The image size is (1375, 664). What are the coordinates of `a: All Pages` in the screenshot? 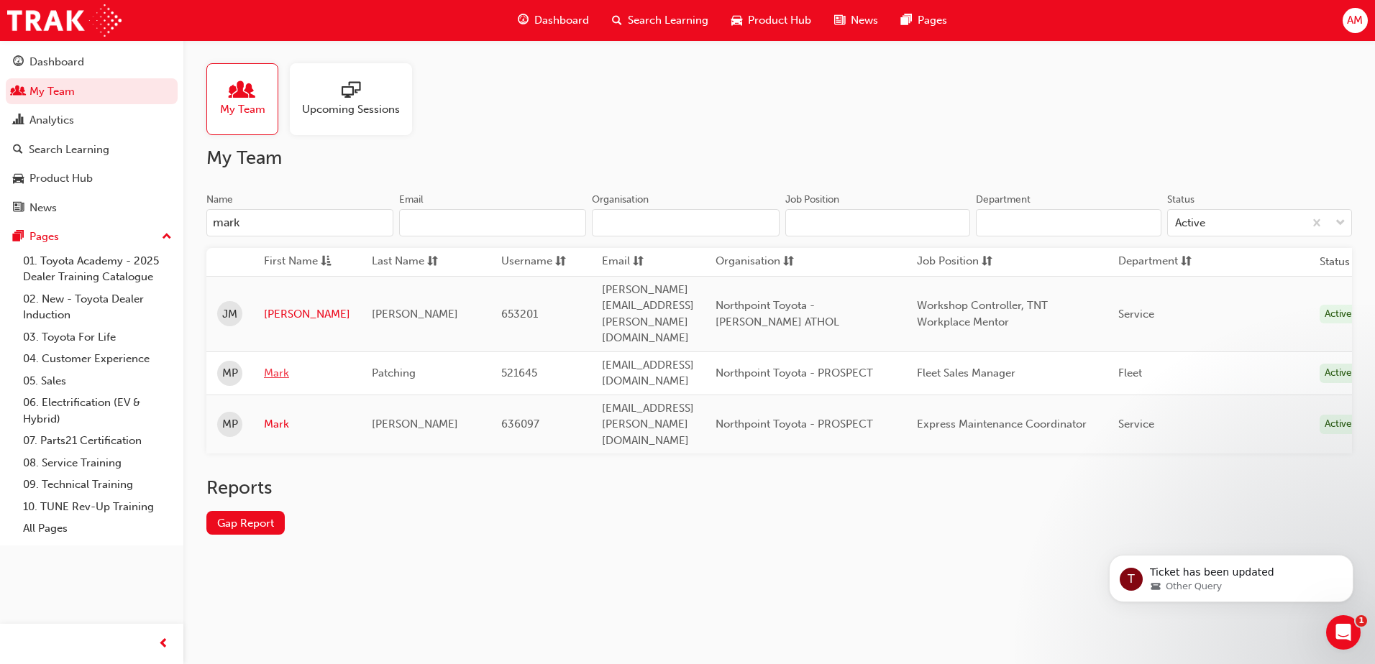 It's located at (97, 528).